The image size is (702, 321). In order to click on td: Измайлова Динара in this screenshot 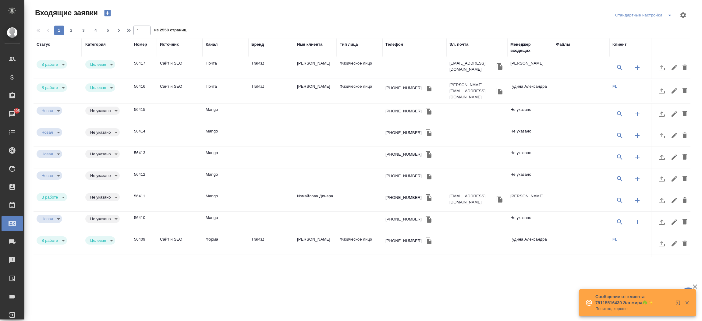, I will do `click(315, 201)`.